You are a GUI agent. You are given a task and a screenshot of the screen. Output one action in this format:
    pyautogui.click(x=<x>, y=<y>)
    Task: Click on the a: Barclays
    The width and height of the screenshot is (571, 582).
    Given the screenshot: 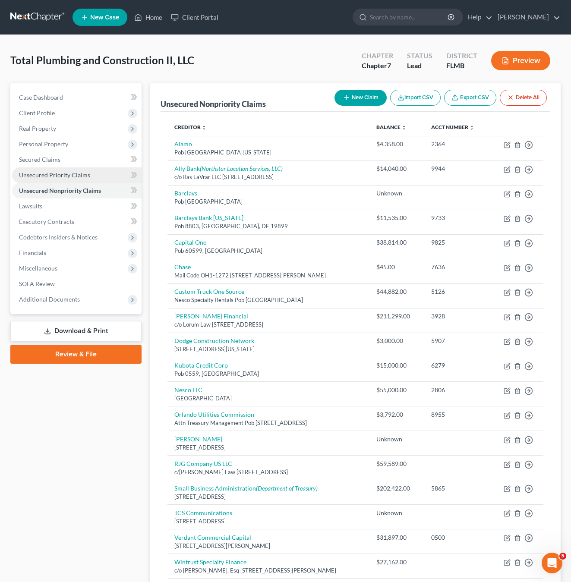 What is the action you would take?
    pyautogui.click(x=186, y=193)
    